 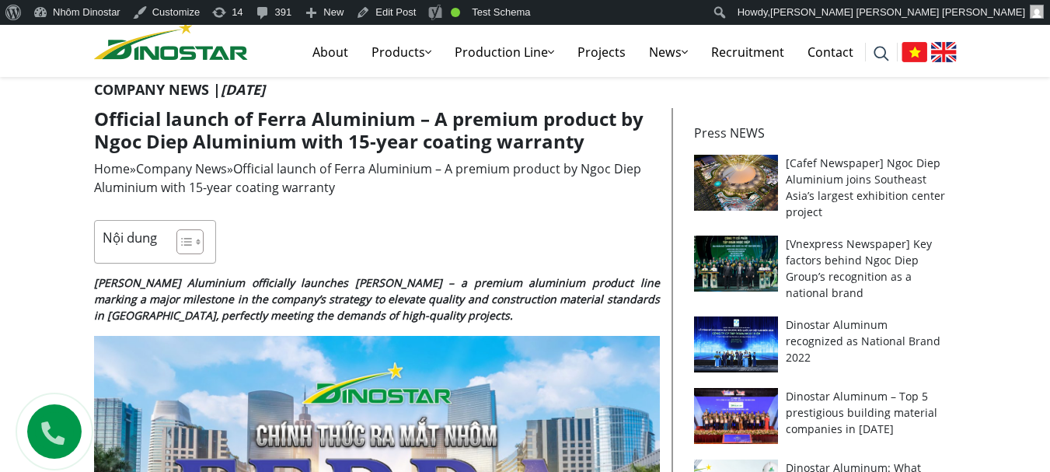 I want to click on a: Production Line, so click(x=504, y=52).